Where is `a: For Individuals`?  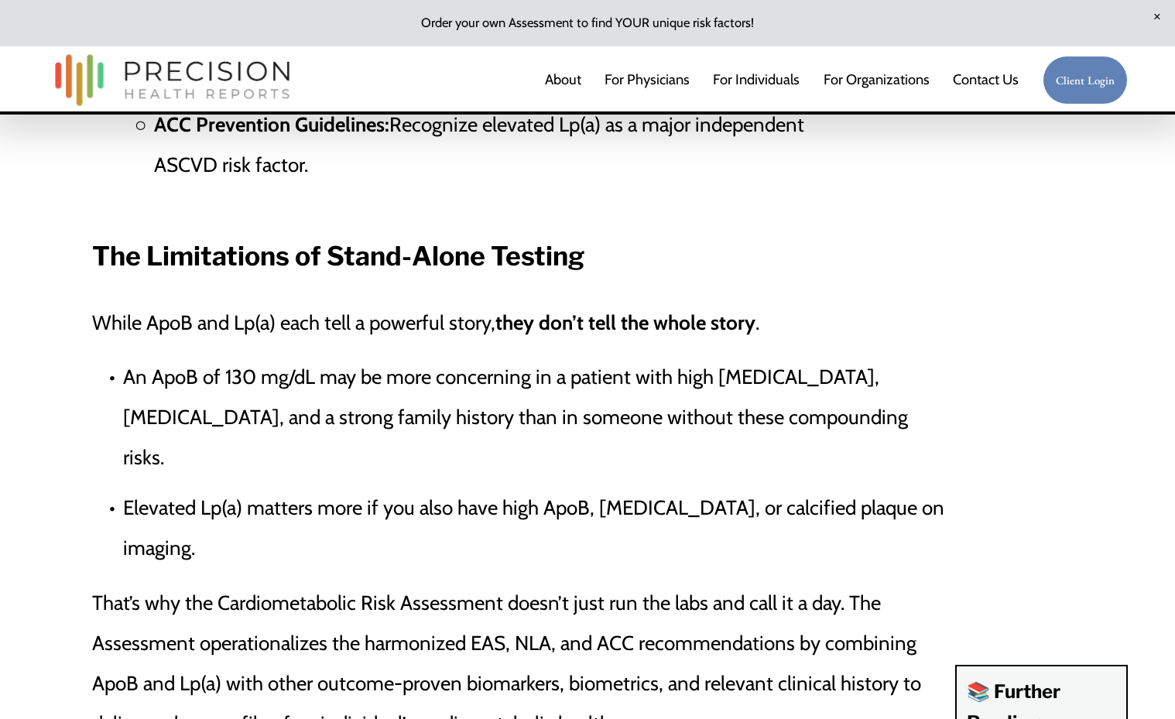 a: For Individuals is located at coordinates (756, 80).